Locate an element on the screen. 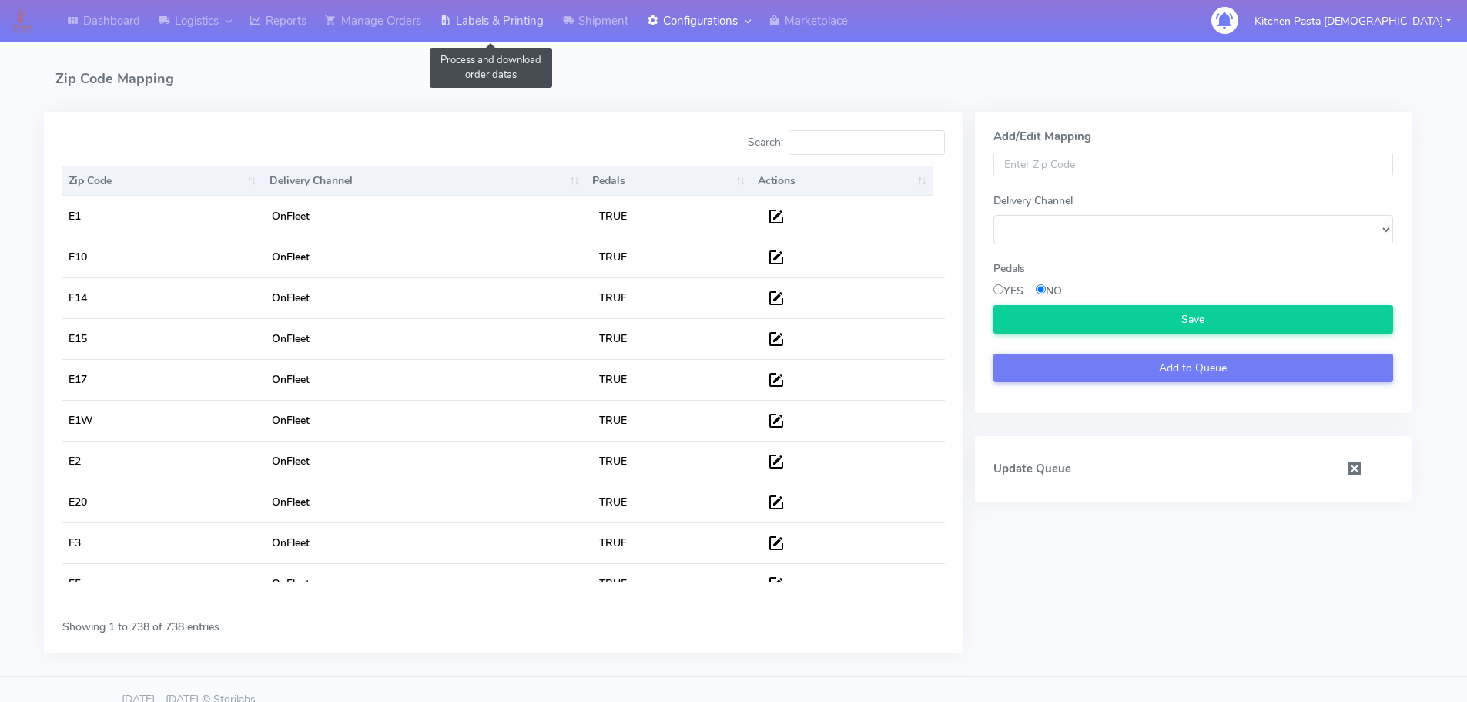 This screenshot has width=1467, height=702. td: E15 is located at coordinates (164, 338).